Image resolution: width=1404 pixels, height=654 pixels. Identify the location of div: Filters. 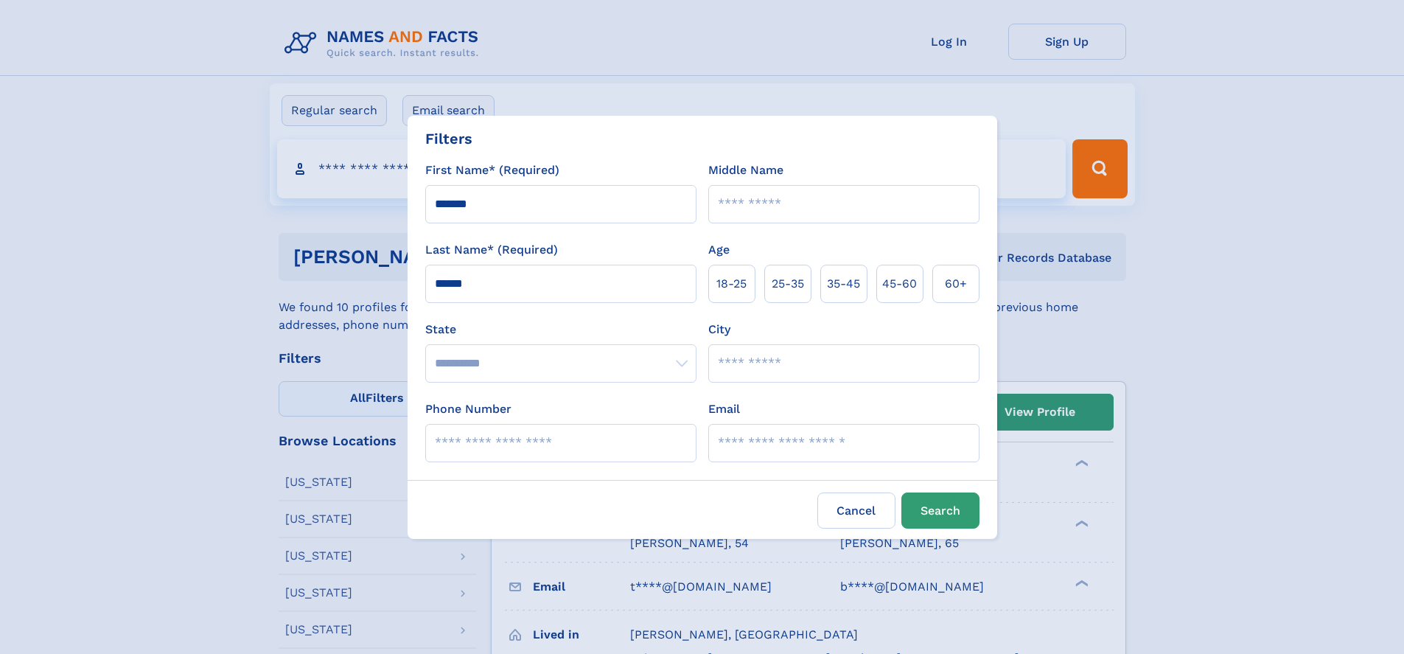
(449, 139).